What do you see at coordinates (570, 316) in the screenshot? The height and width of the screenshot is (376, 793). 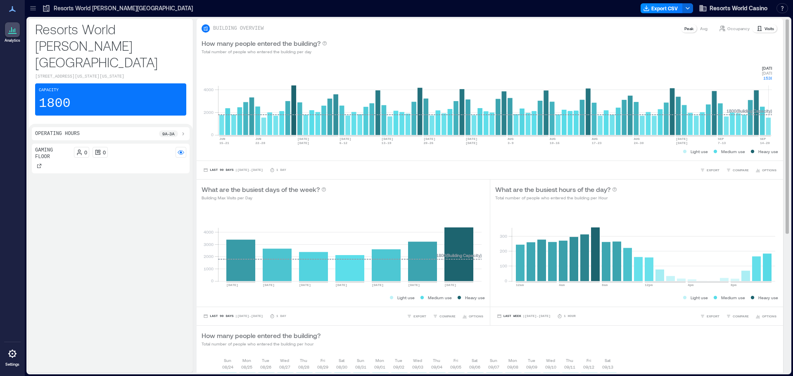 I see `p: 1 Hour` at bounding box center [570, 316].